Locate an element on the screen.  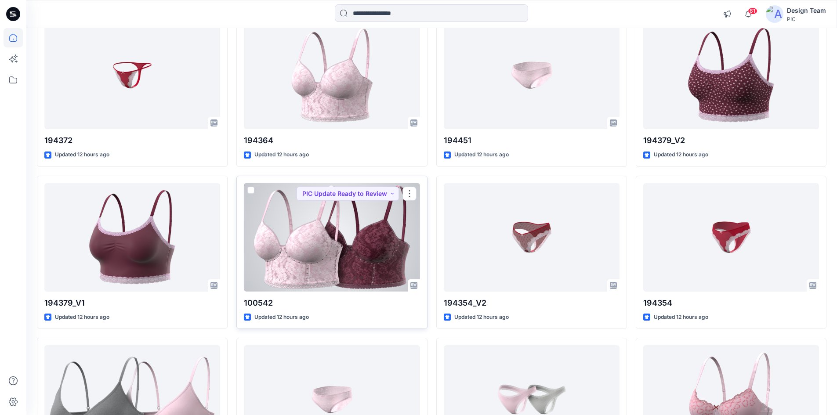
a: 194354 is located at coordinates (731, 237).